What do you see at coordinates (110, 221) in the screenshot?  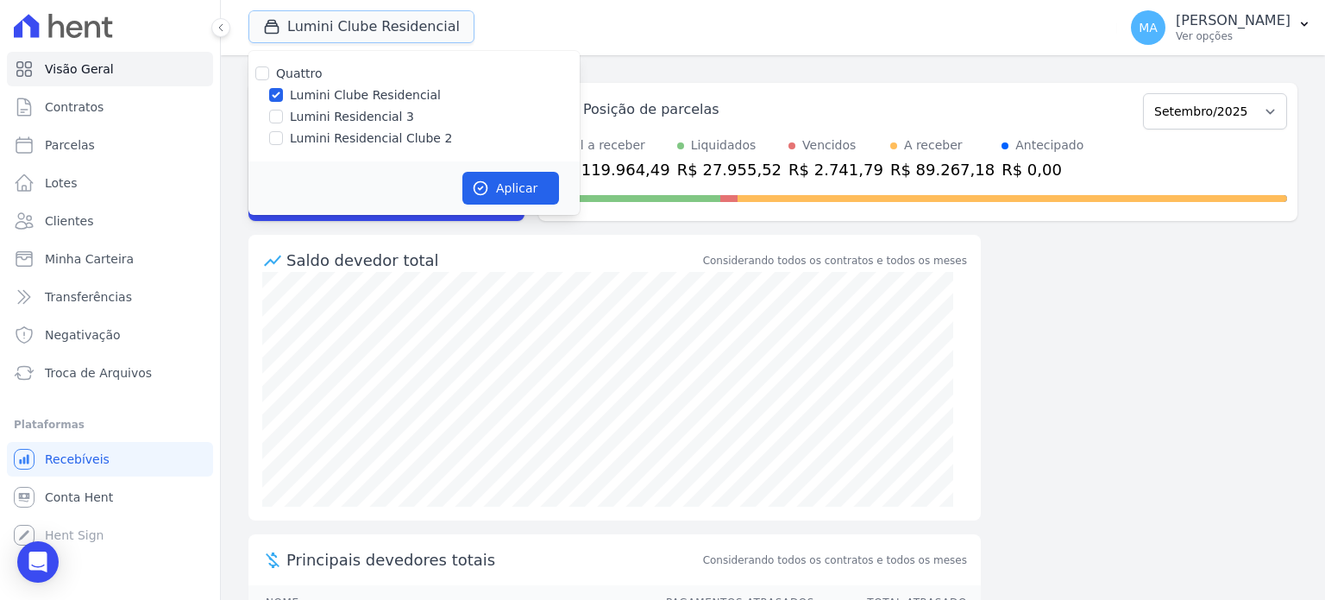 I see `a: Clientes` at bounding box center [110, 221].